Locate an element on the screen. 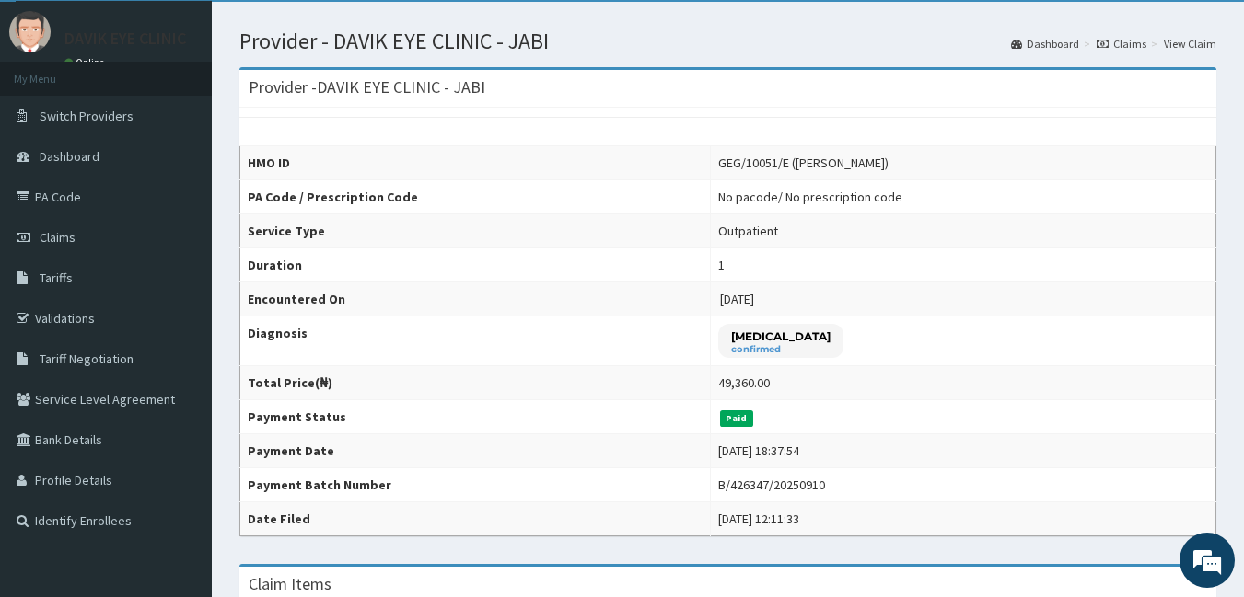 Image resolution: width=1244 pixels, height=597 pixels. div: 1 is located at coordinates (721, 265).